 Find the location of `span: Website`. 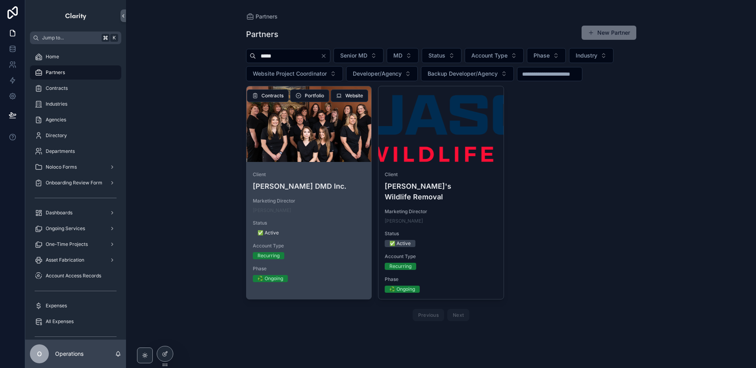

span: Website is located at coordinates (354, 96).